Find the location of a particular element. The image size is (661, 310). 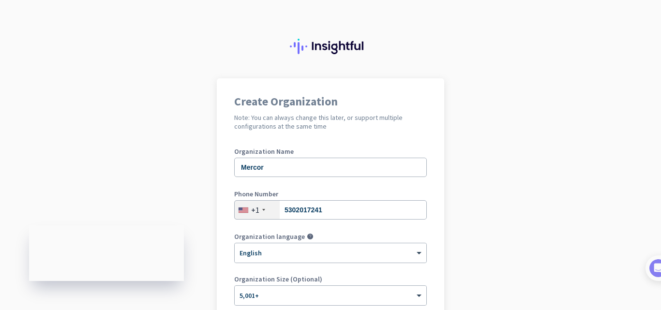

h2: Note: You can always change this later, or support multiple configurations at the same time is located at coordinates (330, 122).